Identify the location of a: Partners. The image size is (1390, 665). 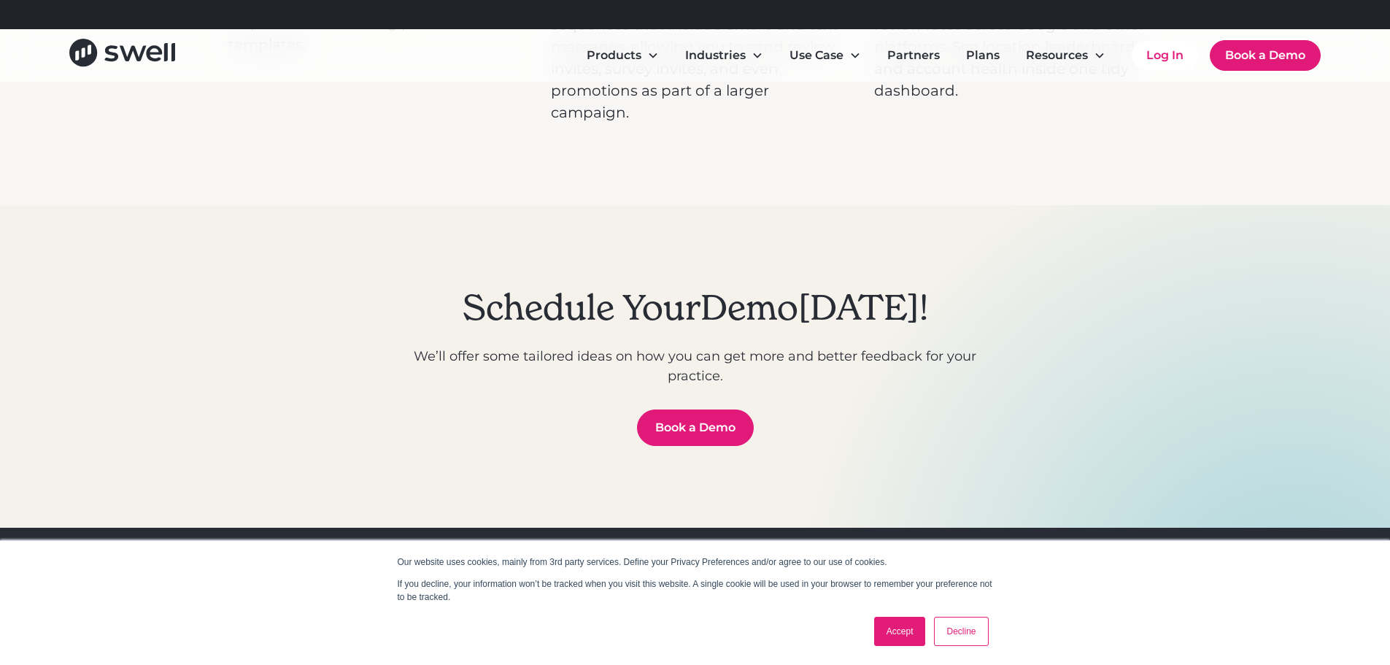
(914, 55).